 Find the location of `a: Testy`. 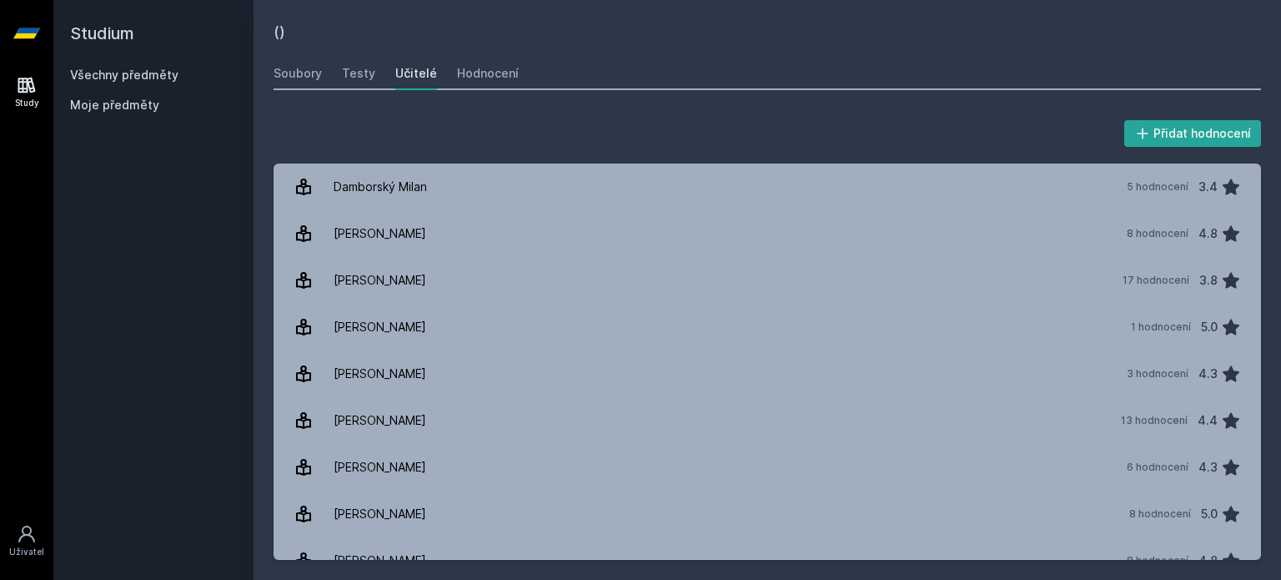

a: Testy is located at coordinates (359, 73).